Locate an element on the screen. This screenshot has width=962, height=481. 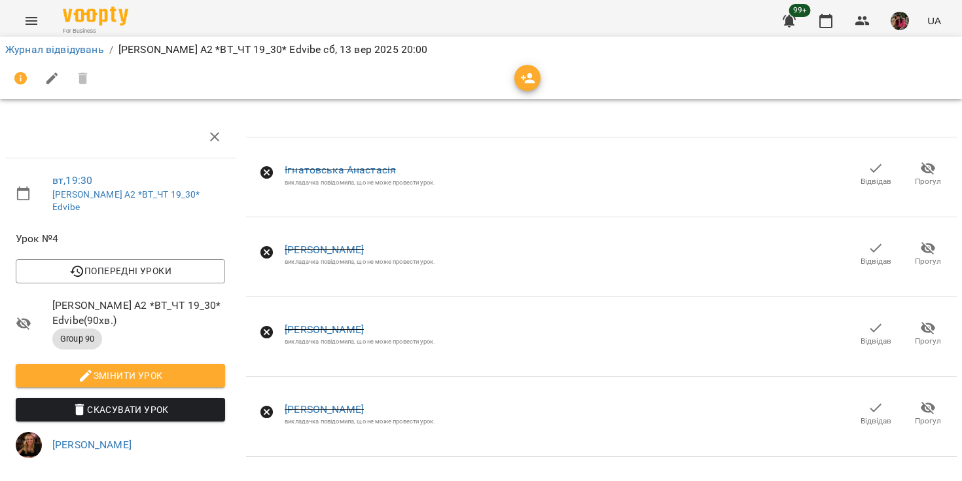
span: Урок №4 is located at coordinates (120, 239).